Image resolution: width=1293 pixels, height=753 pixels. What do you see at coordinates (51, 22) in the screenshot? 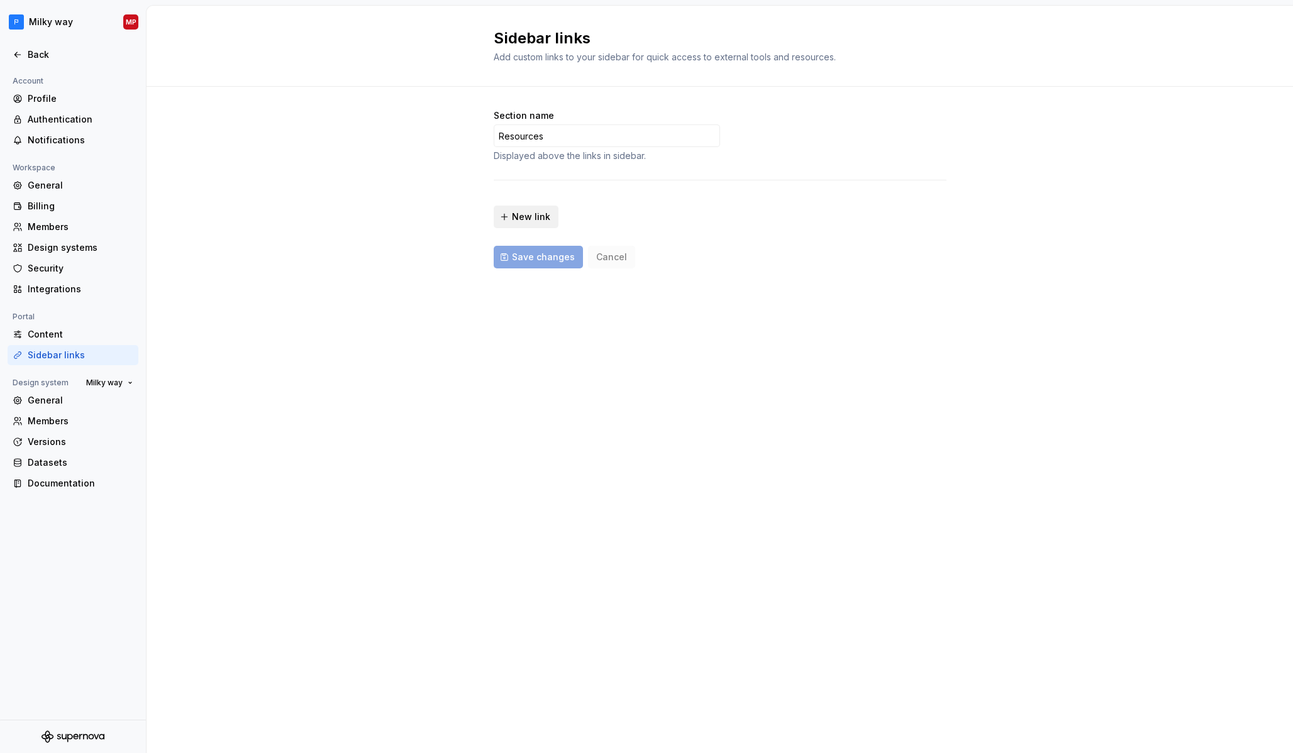
I see `div: Milky way` at bounding box center [51, 22].